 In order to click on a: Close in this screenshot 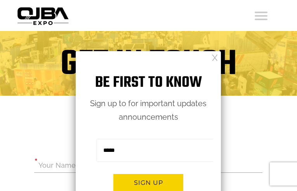, I will do `click(214, 57)`.